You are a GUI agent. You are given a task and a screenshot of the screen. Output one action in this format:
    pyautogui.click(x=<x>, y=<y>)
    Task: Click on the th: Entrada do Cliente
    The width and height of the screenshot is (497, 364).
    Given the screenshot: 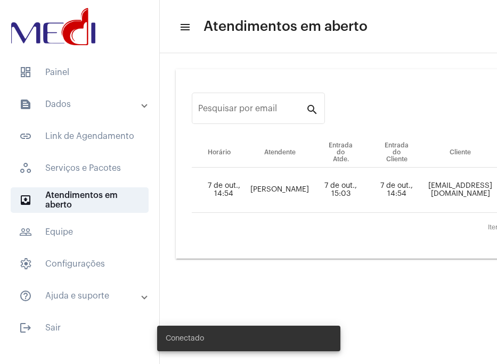 What is the action you would take?
    pyautogui.click(x=396, y=153)
    